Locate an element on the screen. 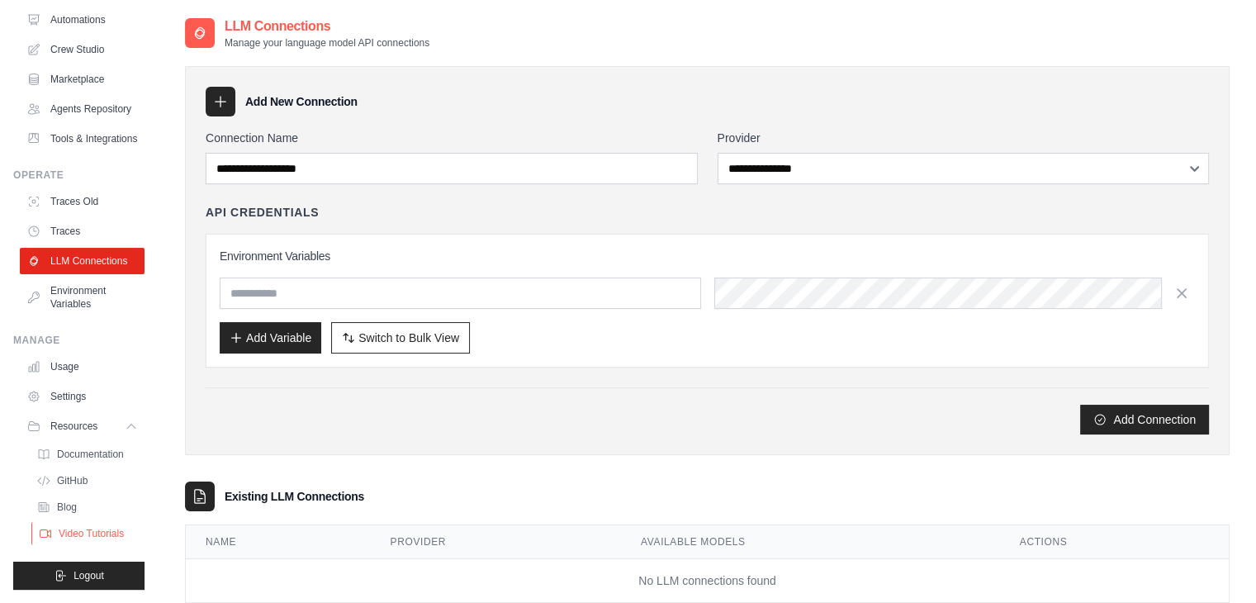  a: Blog is located at coordinates (87, 507).